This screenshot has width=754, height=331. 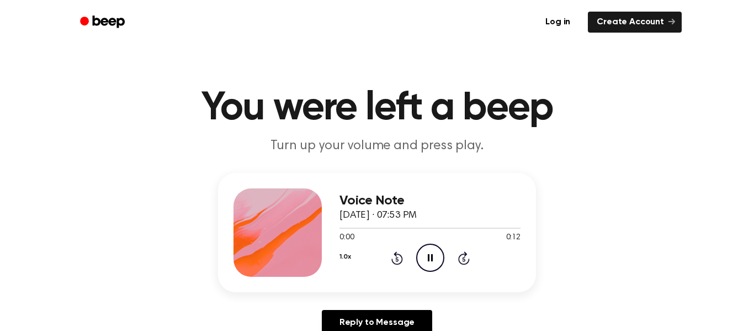 I want to click on span: 0:12, so click(x=514, y=237).